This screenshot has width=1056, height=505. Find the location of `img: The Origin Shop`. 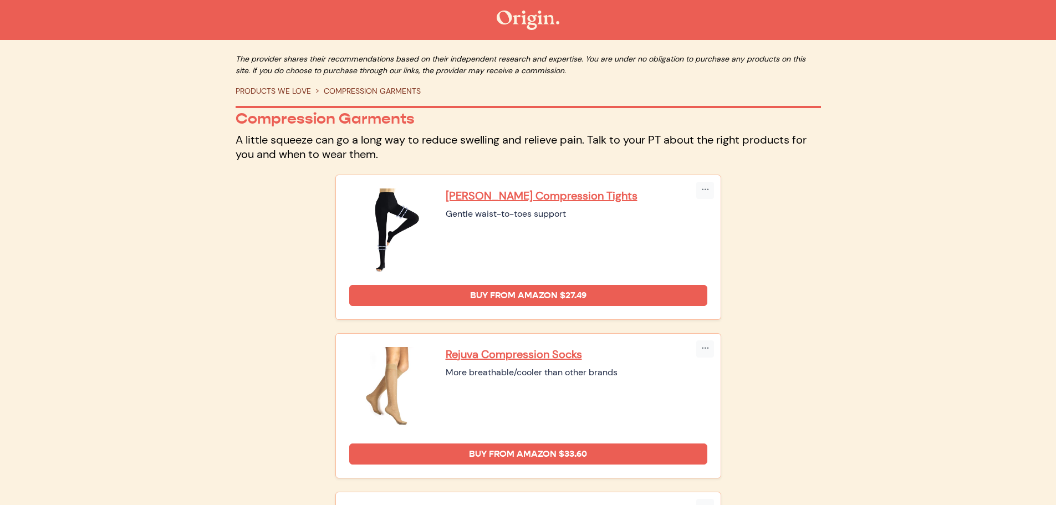

img: The Origin Shop is located at coordinates (528, 20).